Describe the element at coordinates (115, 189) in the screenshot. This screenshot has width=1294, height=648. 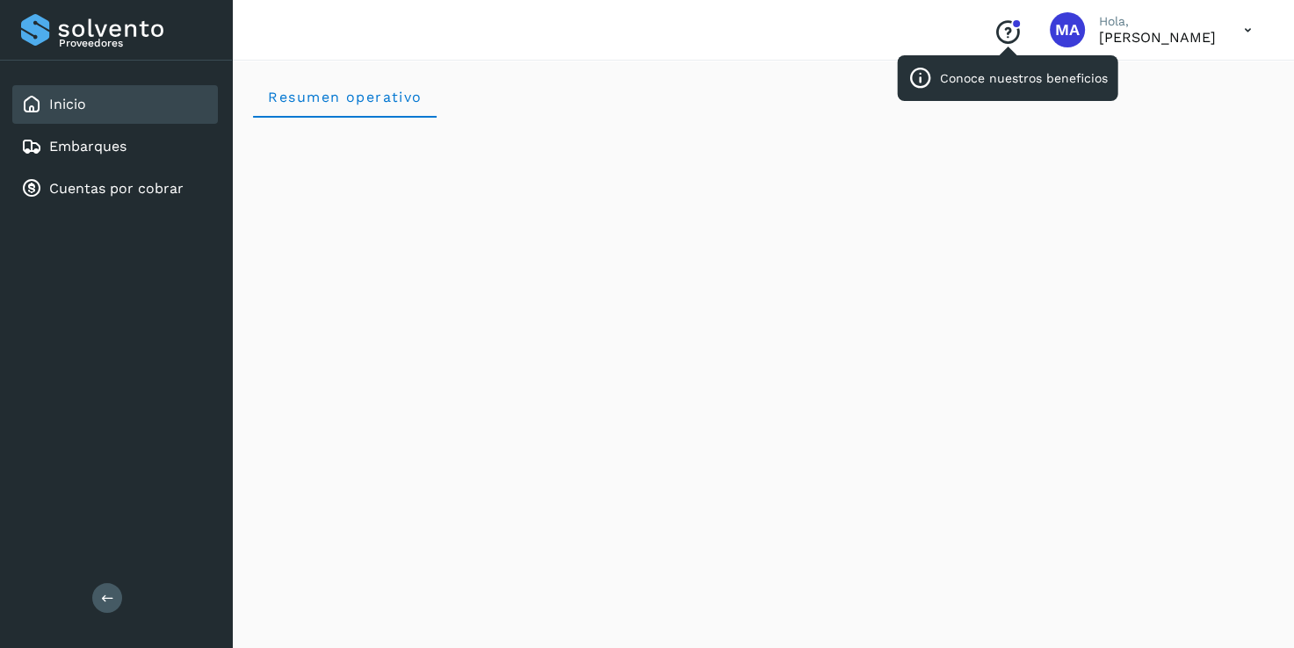
I see `div: Cuentas por cobrar` at that location.